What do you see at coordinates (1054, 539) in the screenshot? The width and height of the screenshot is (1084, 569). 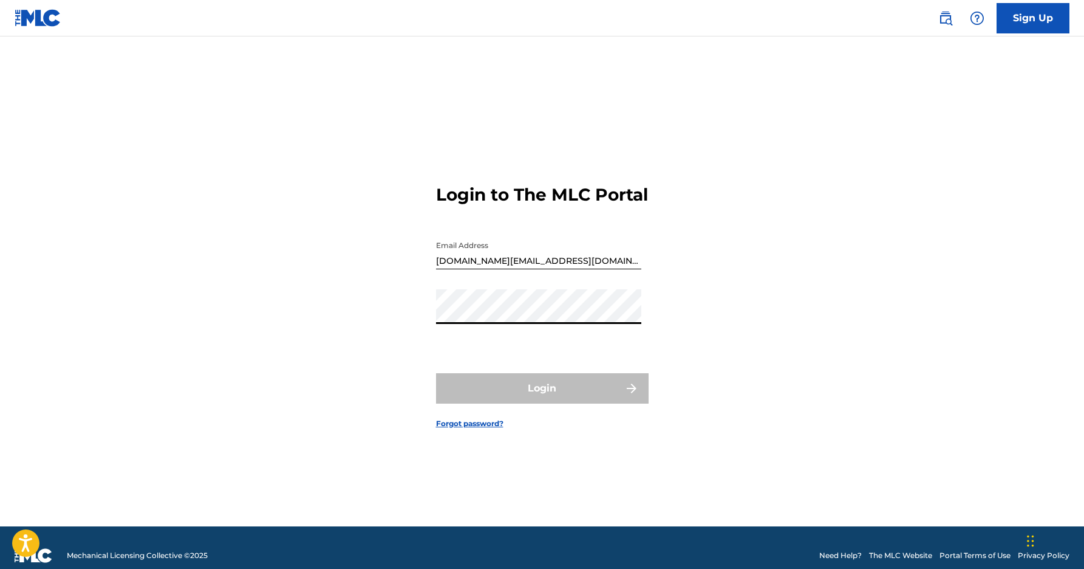 I see `div: Chat Widget` at bounding box center [1054, 539].